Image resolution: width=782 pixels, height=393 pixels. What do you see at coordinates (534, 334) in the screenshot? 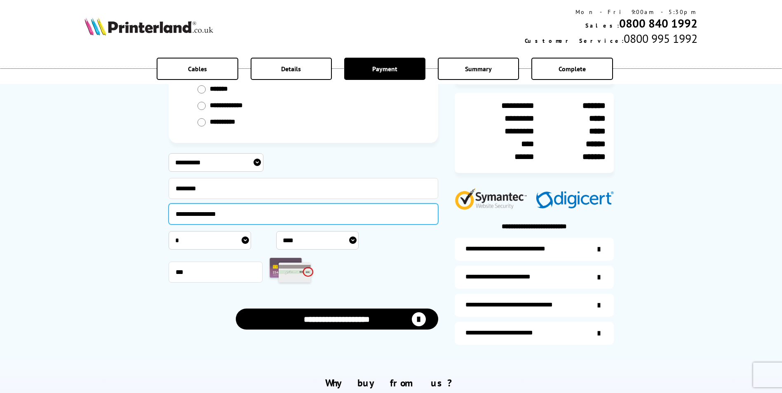
I see `a: secure-website` at bounding box center [534, 334].